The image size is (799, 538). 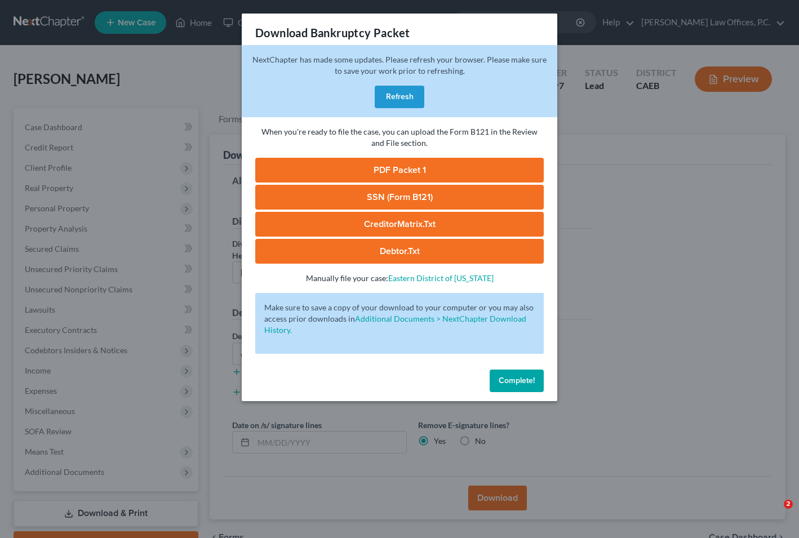 What do you see at coordinates (400, 197) in the screenshot?
I see `a: SSN (Form B121)` at bounding box center [400, 197].